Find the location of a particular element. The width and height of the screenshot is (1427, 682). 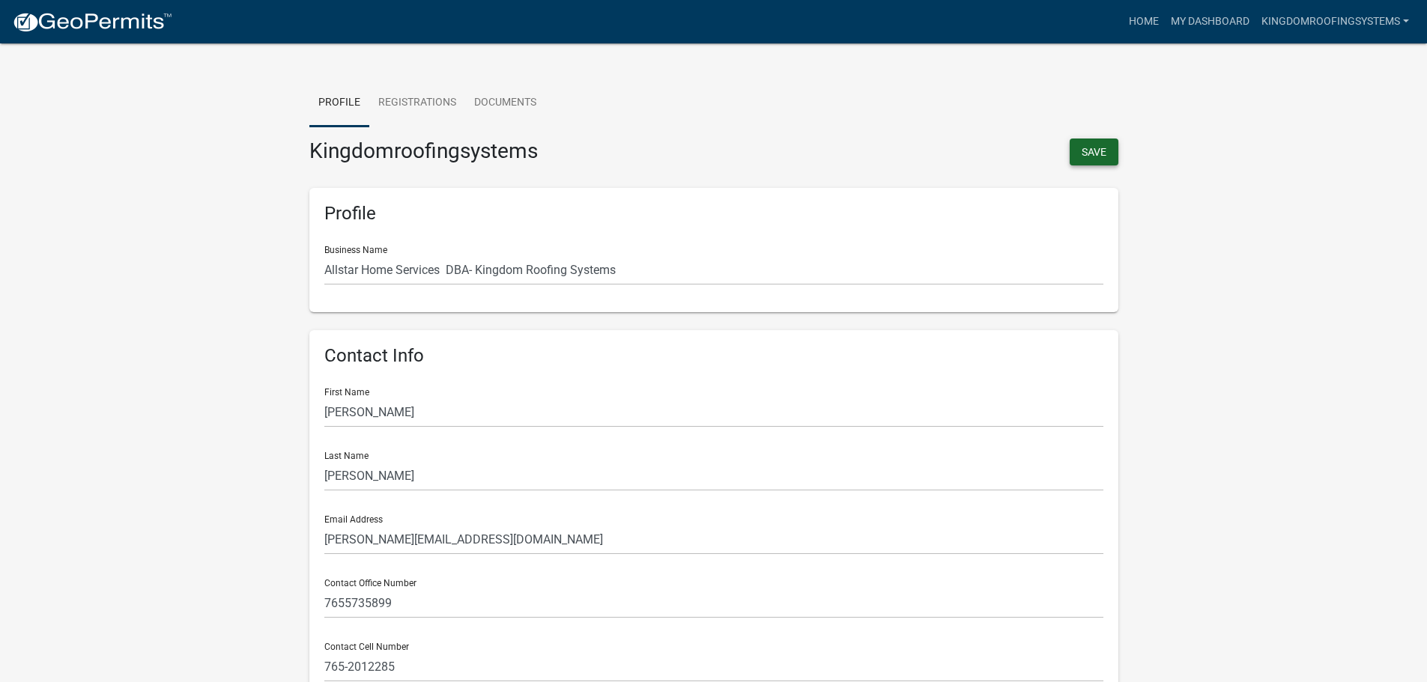

h3: Kingdomroofingsystems is located at coordinates (505, 151).